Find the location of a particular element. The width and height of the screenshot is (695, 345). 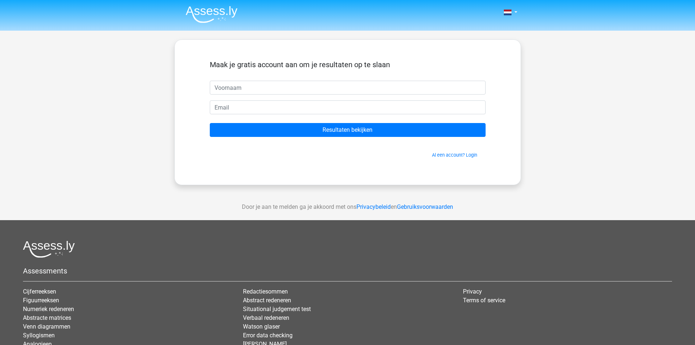

a: Al een account? Login is located at coordinates (455, 155).